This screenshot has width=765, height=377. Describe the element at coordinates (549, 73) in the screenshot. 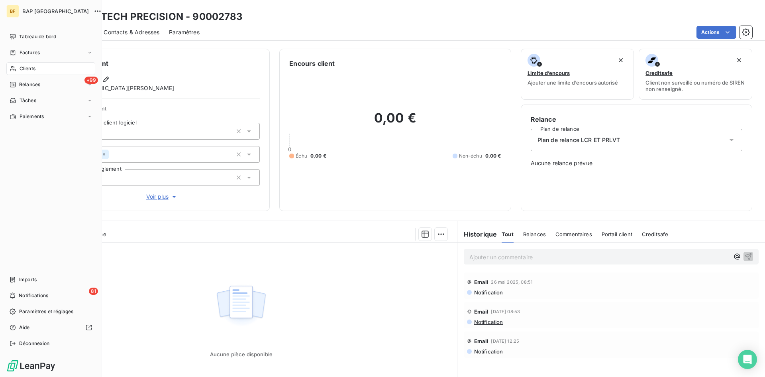

I see `span: Limite d’encours` at that location.